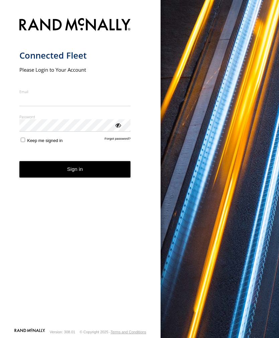 This screenshot has width=279, height=338. I want to click on label: Password, so click(75, 116).